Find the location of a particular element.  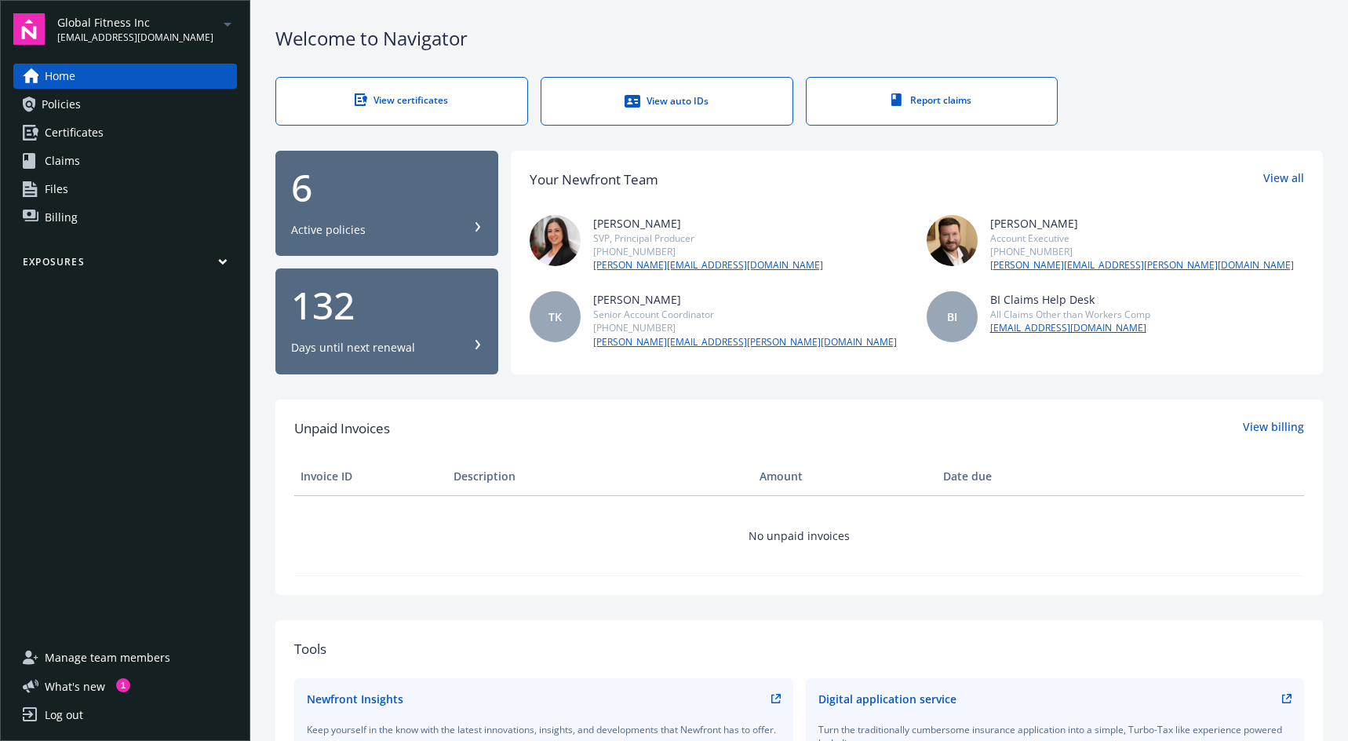

div: Welcome to Navigator is located at coordinates (799, 38).